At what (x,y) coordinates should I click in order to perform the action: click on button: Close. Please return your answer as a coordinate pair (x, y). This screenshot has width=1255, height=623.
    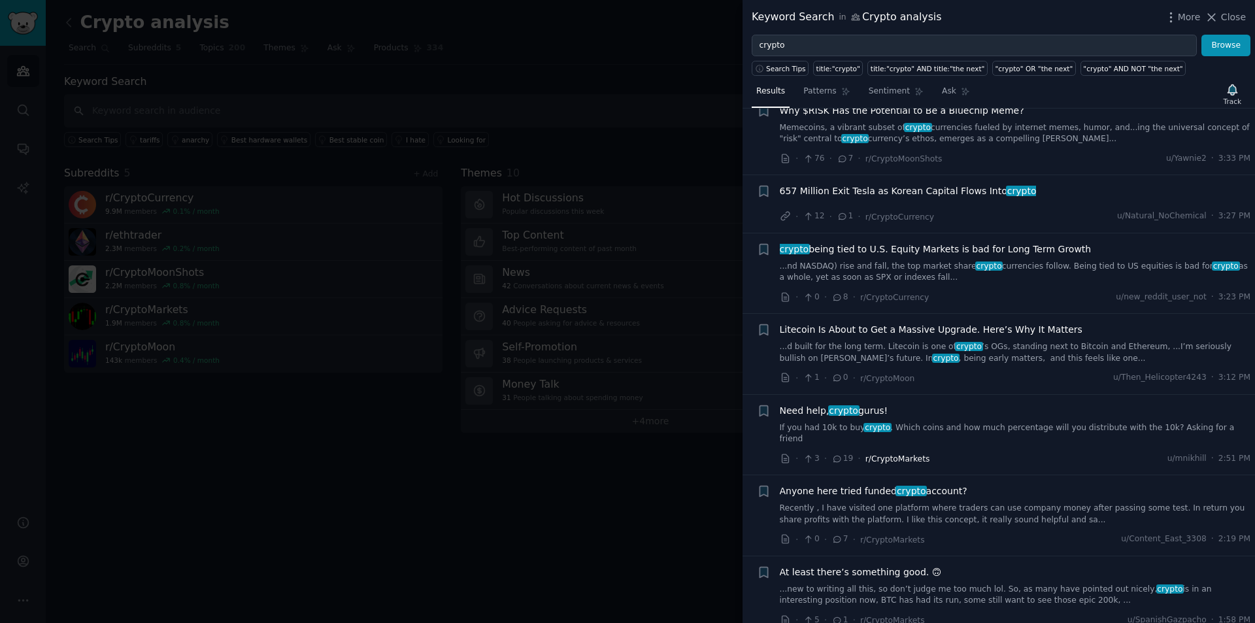
    Looking at the image, I should click on (1225, 17).